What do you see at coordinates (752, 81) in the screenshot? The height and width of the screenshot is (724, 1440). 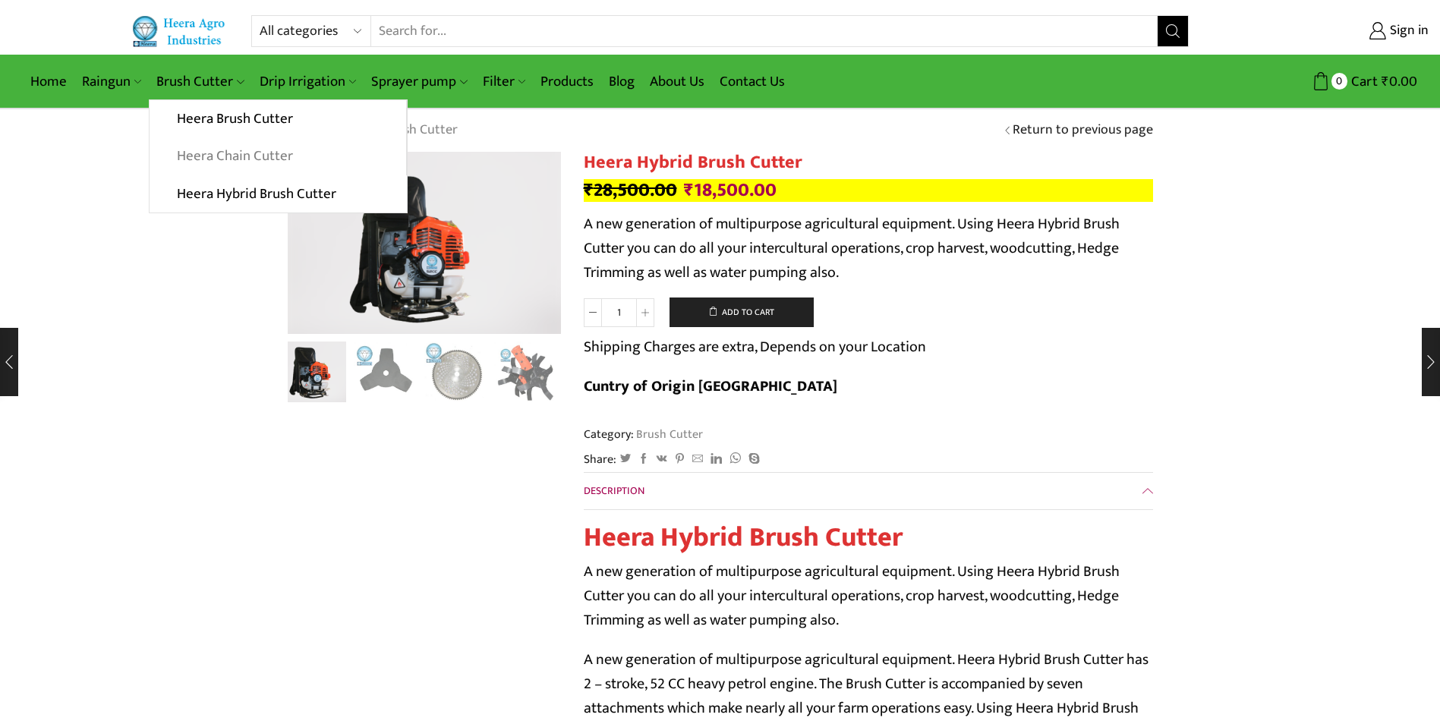 I see `a: Contact Us` at bounding box center [752, 81].